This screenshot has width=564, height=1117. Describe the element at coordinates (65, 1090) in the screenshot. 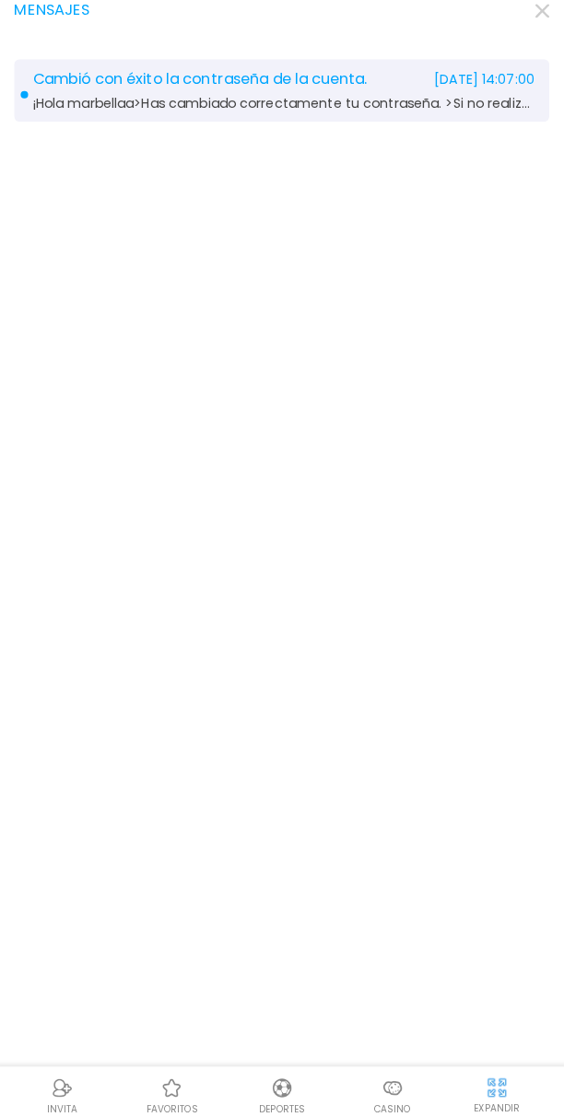

I see `a: ReferralReferralINVITA` at that location.